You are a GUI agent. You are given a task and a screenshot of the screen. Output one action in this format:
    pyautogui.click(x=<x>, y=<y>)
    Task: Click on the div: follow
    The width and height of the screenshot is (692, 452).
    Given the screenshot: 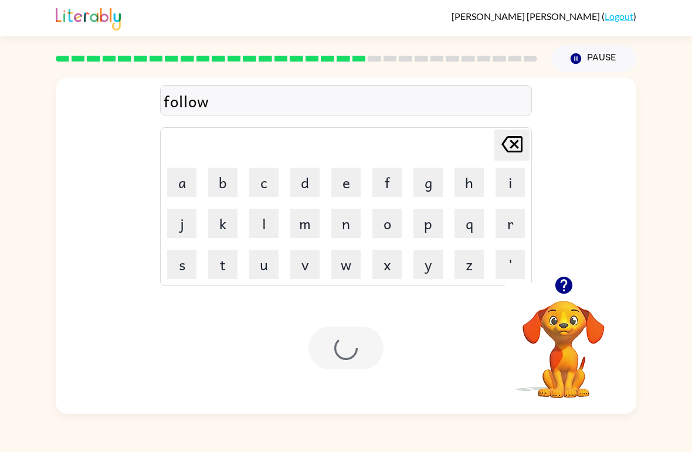 What is the action you would take?
    pyautogui.click(x=346, y=101)
    